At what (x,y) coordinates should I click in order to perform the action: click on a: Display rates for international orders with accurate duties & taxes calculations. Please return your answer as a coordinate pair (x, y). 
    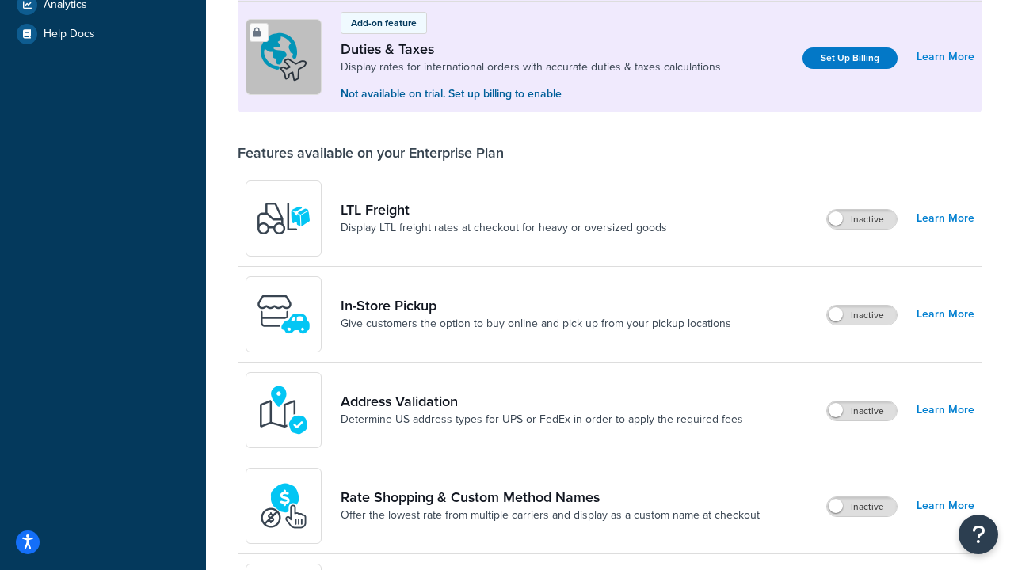
    Looking at the image, I should click on (531, 67).